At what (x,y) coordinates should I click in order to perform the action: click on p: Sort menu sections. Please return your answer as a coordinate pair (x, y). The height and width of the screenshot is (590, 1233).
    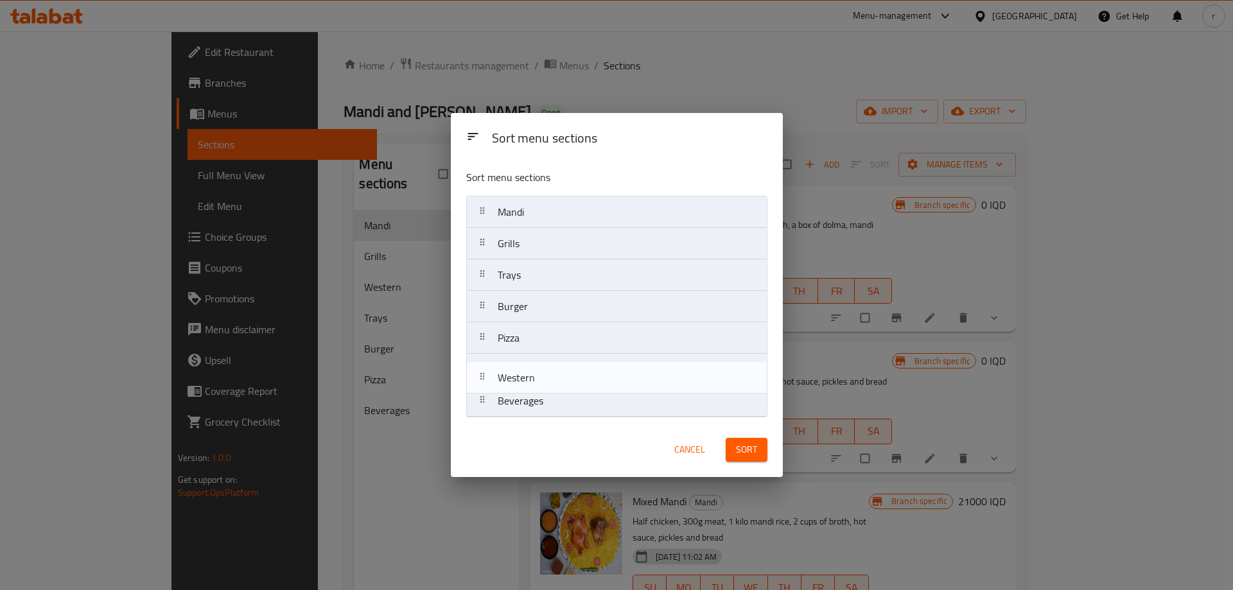
    Looking at the image, I should click on (586, 177).